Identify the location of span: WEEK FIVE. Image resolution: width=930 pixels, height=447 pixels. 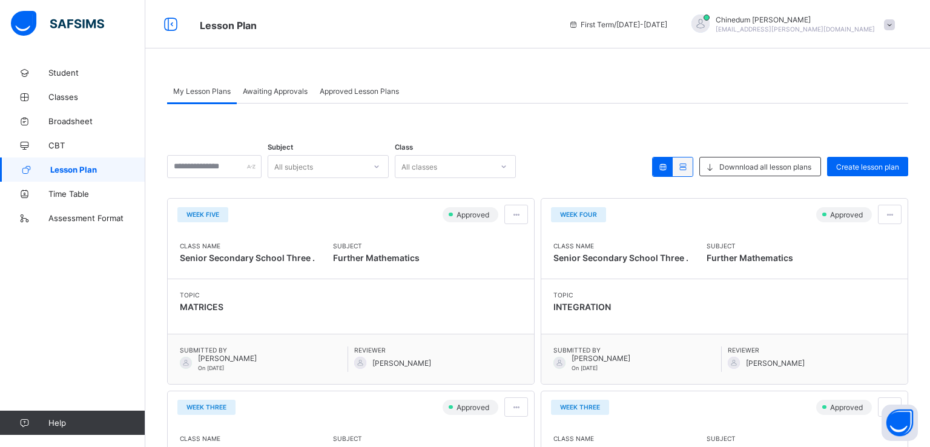
(203, 214).